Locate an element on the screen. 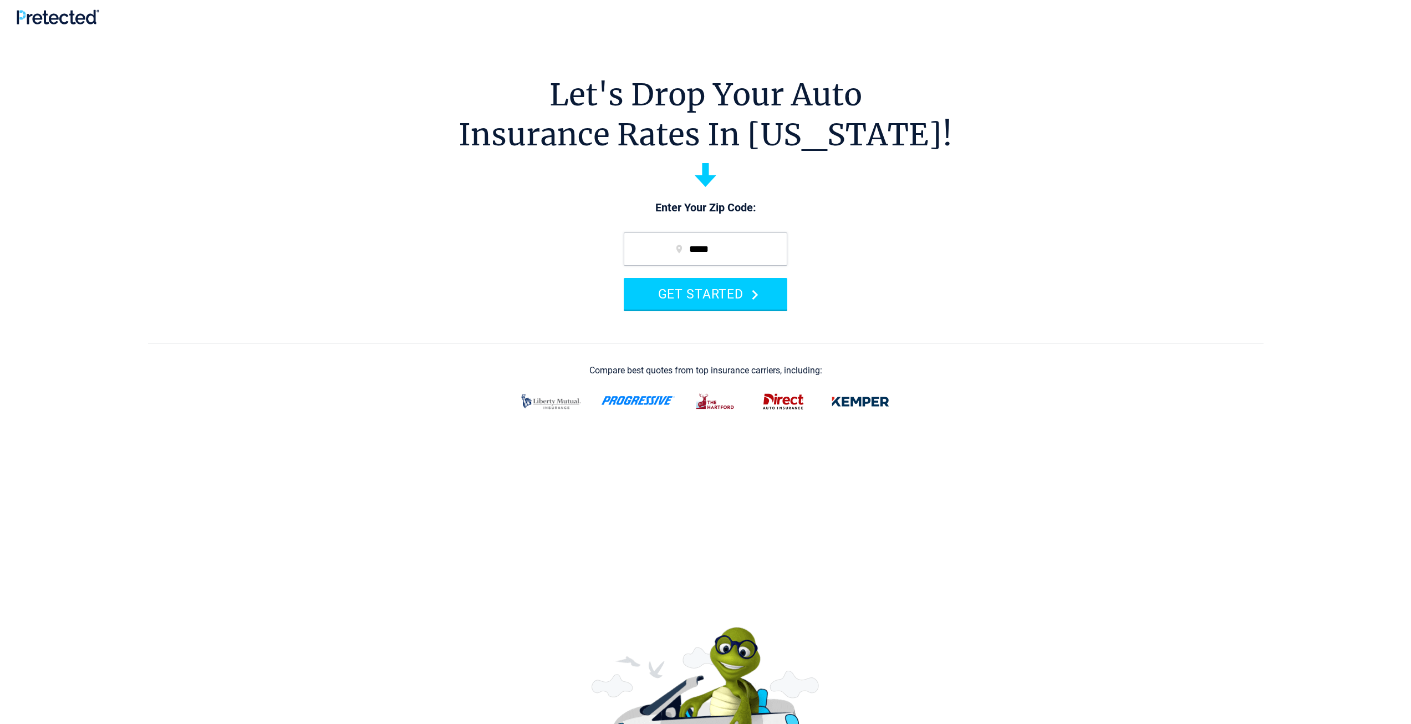  img: liberty is located at coordinates (551, 401).